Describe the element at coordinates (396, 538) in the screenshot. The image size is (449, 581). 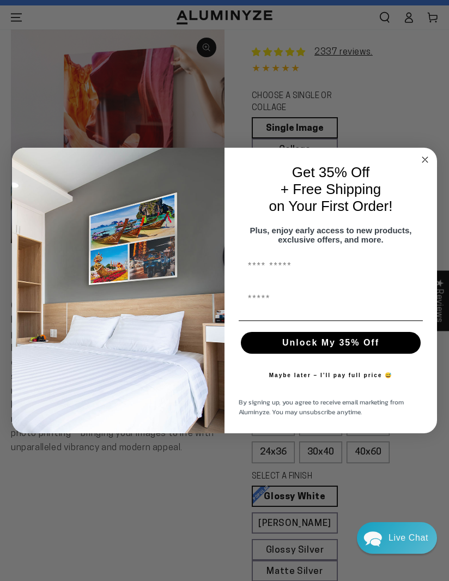
I see `div: Chat widget toggle` at that location.